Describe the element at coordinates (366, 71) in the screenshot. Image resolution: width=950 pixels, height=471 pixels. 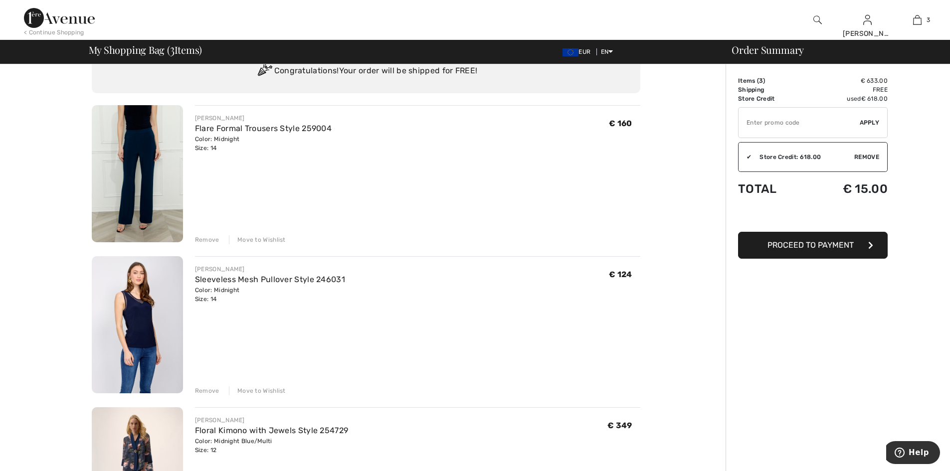
I see `div: Congratulations! Your order will be shipped for FREE!` at that location.